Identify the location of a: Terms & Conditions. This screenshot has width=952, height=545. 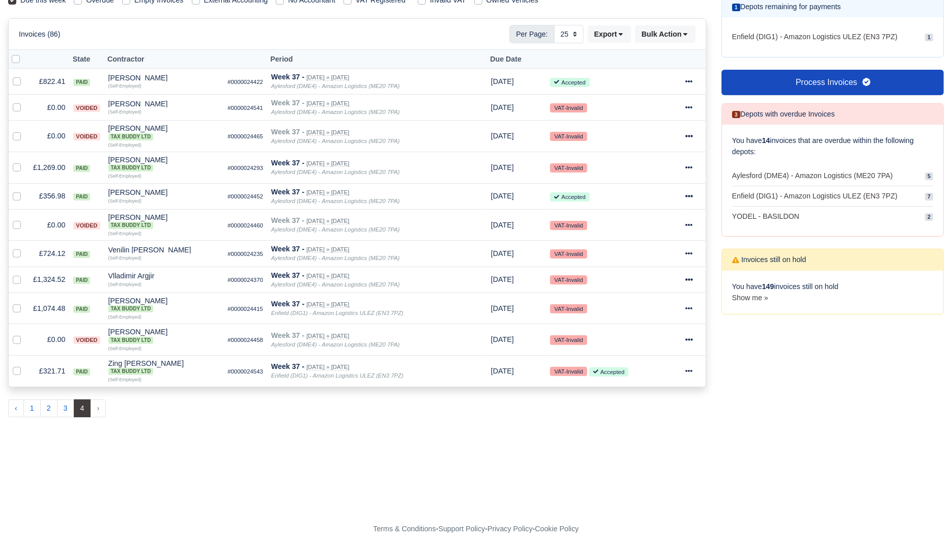
(404, 529).